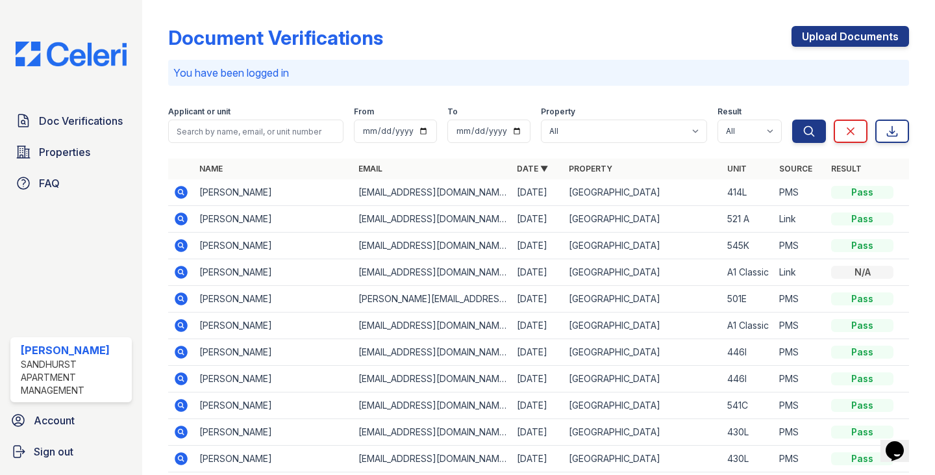  Describe the element at coordinates (748, 245) in the screenshot. I see `td: 545K` at that location.